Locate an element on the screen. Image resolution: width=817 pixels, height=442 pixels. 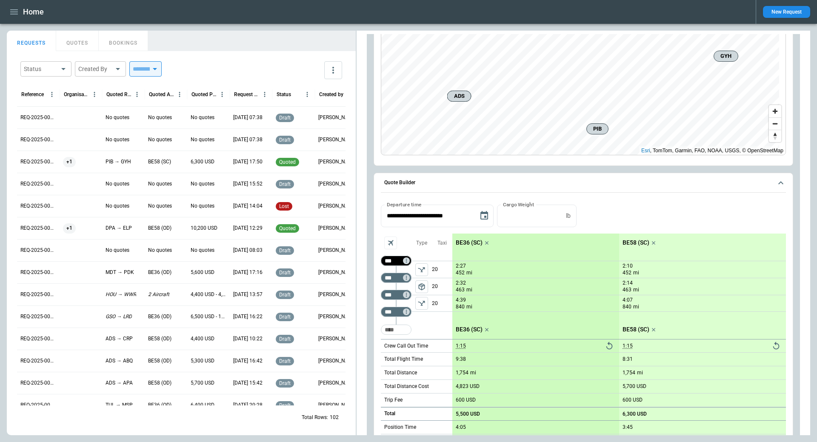
p: REQ-2025-000257 is located at coordinates (38, 184).